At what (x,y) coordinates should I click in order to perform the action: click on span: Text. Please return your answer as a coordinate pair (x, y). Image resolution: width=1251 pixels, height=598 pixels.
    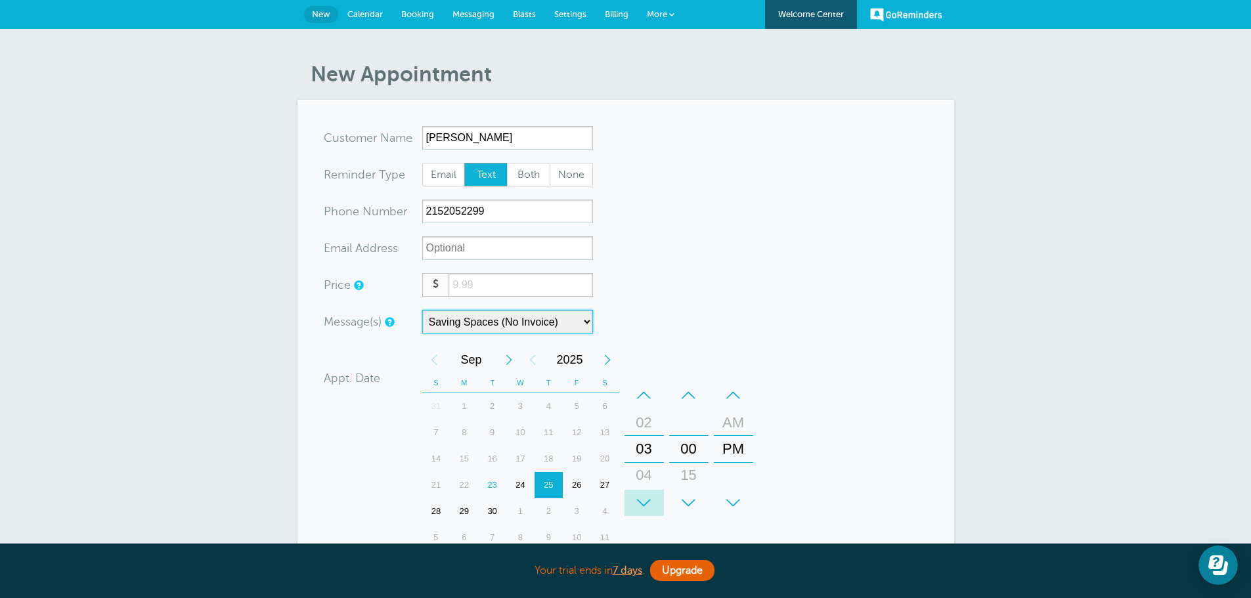
    Looking at the image, I should click on (486, 175).